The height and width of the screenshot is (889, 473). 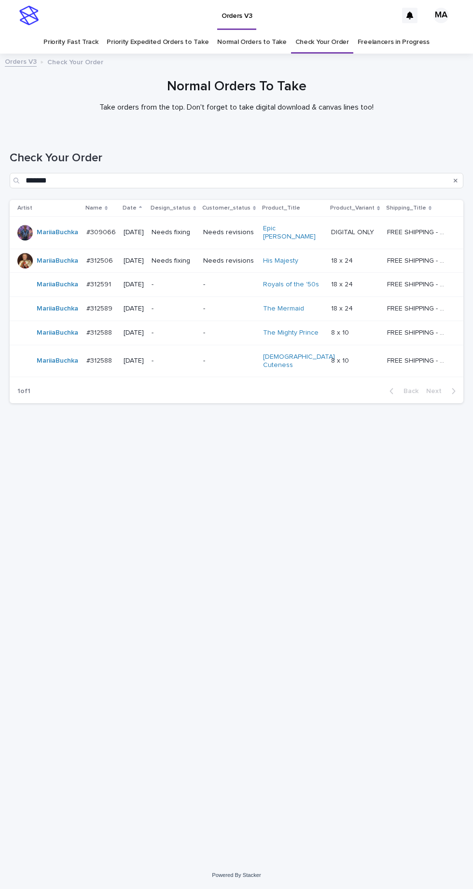 What do you see at coordinates (281, 208) in the screenshot?
I see `p: Product_Title` at bounding box center [281, 208].